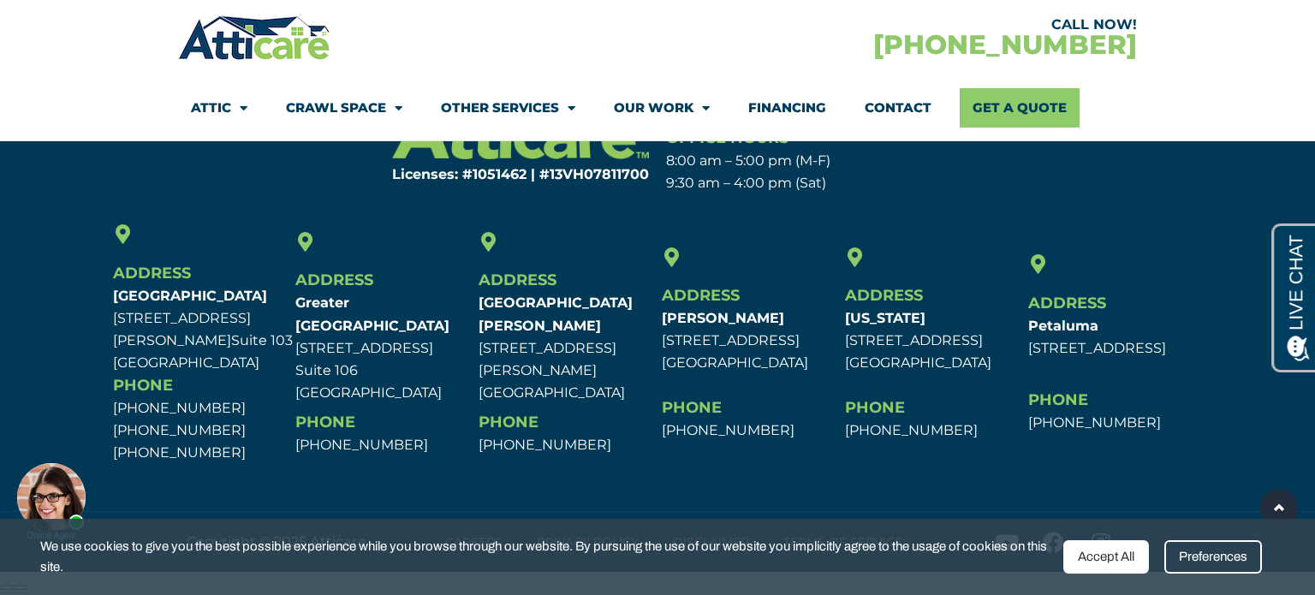 The width and height of the screenshot is (1315, 595). What do you see at coordinates (819, 172) in the screenshot?
I see `p: 8:00 am – 5:00 pm (M-F) 9:30 am – 4:00 pm (Sat)` at bounding box center [819, 172].